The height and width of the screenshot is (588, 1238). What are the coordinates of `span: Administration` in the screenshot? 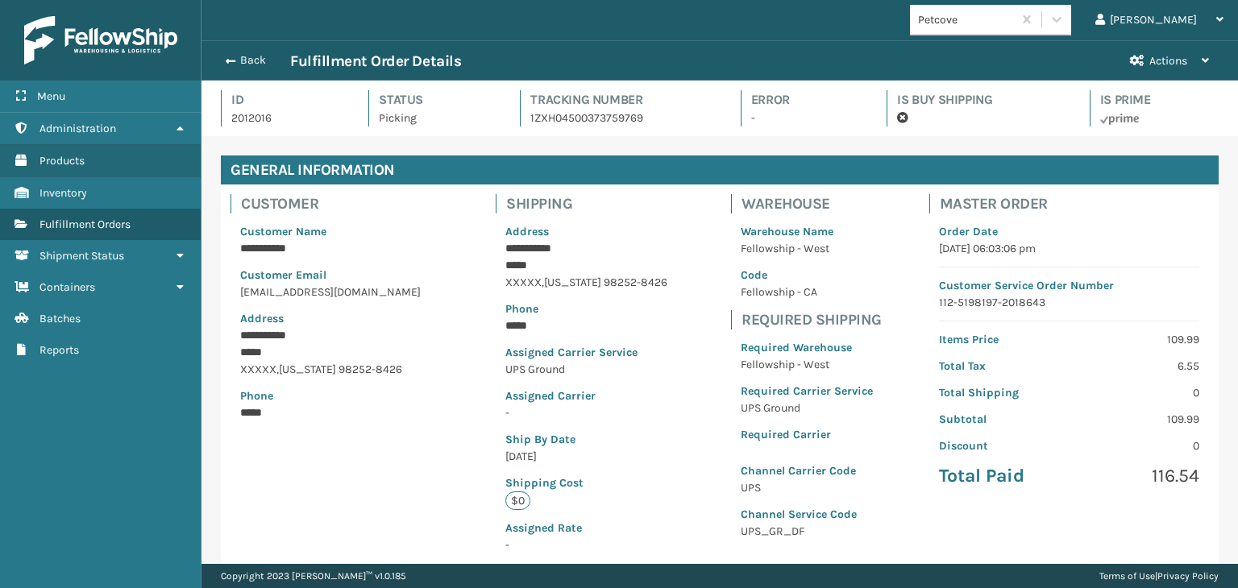 It's located at (77, 128).